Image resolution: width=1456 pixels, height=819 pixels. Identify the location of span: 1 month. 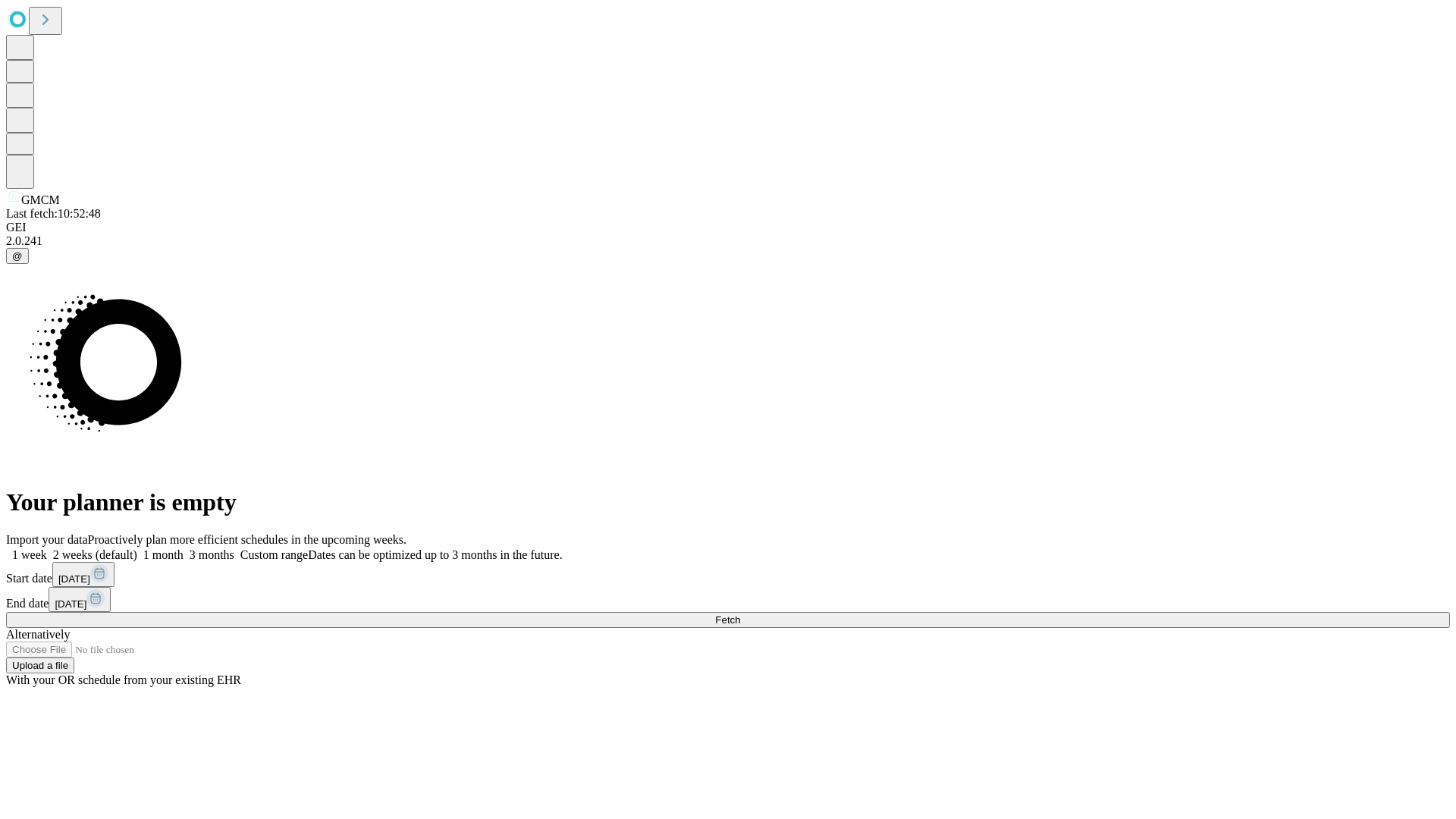
(163, 554).